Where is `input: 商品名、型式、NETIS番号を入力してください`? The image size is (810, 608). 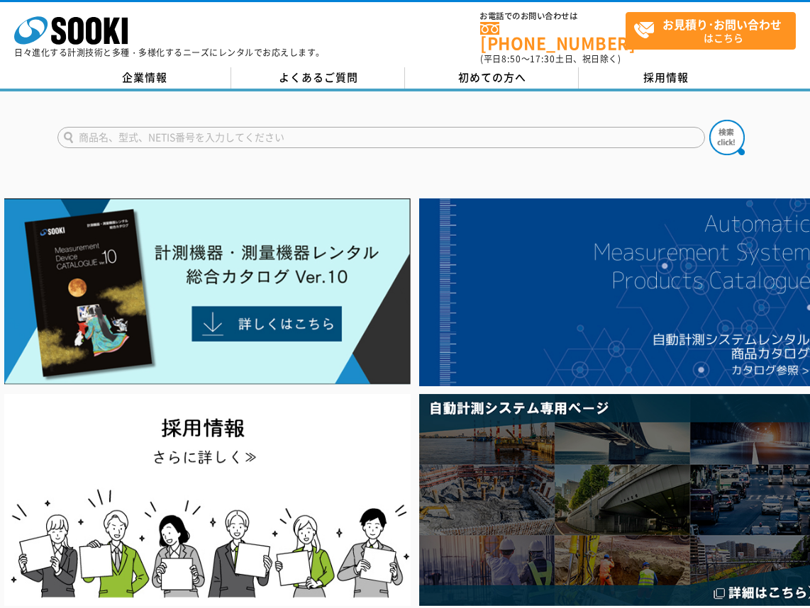
input: 商品名、型式、NETIS番号を入力してください is located at coordinates (381, 138).